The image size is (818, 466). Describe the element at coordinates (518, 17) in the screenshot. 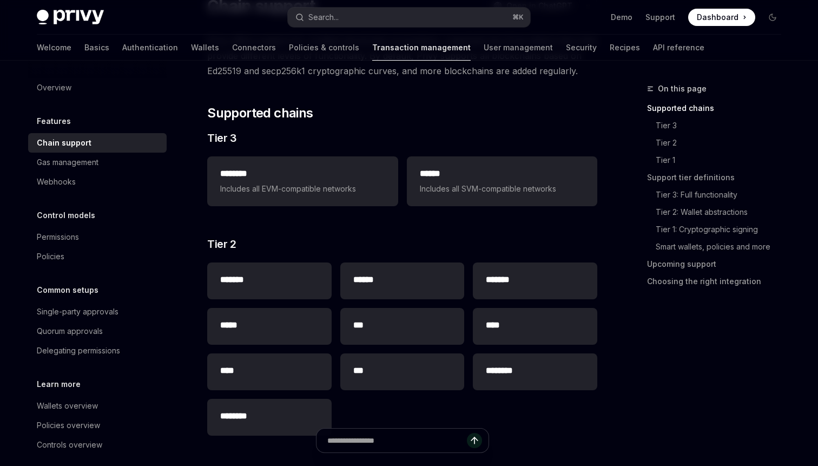

I see `span: ⌘ K` at that location.